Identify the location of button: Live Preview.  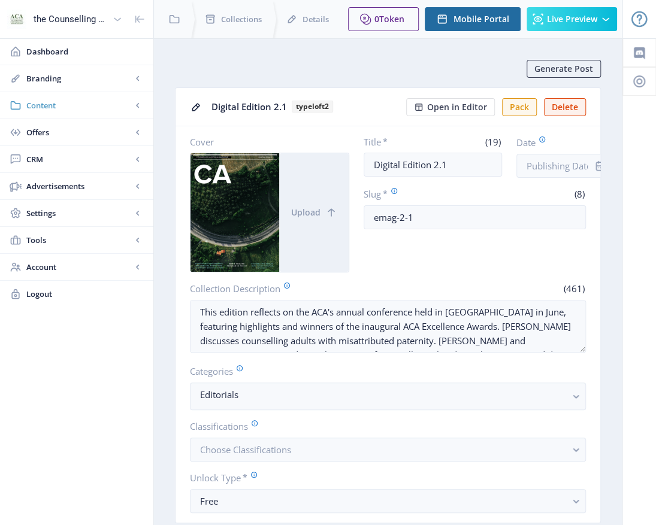
(571, 19).